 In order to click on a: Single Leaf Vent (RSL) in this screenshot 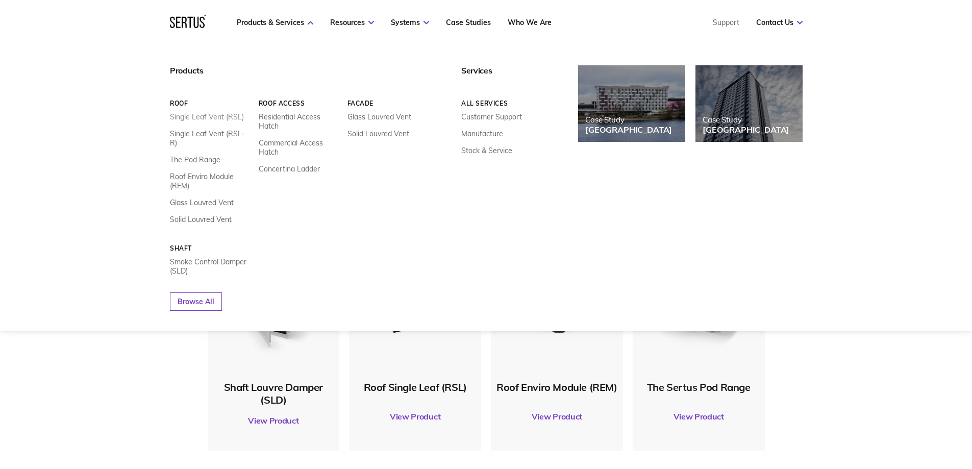, I will do `click(207, 117)`.